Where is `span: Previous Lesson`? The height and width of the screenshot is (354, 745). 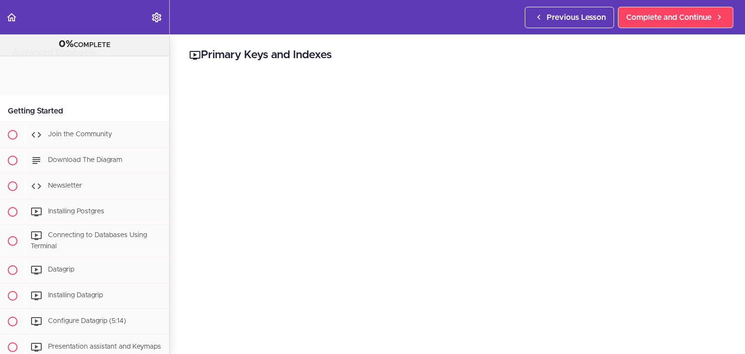 span: Previous Lesson is located at coordinates (576, 17).